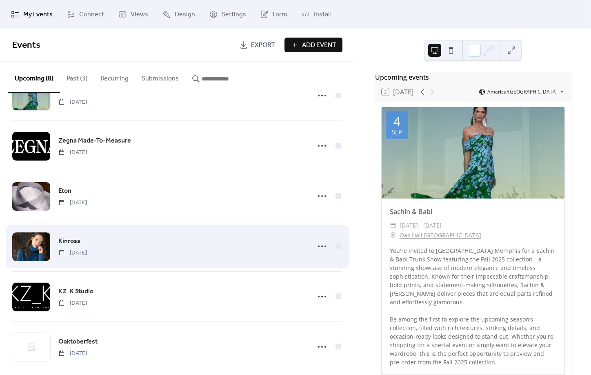  Describe the element at coordinates (473, 211) in the screenshot. I see `div: Sachin & Babi` at that location.